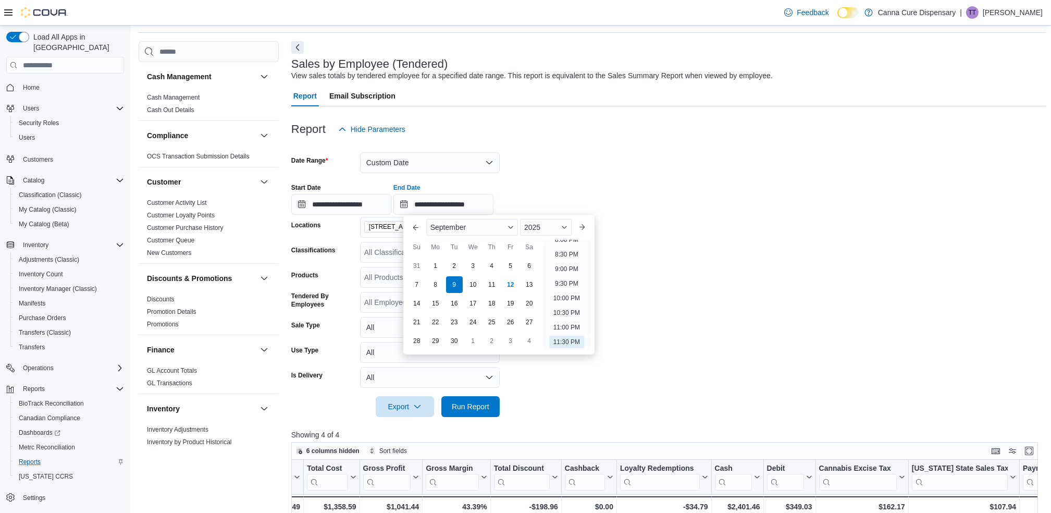 The width and height of the screenshot is (1051, 513). I want to click on span: Customer Purchase History, so click(185, 228).